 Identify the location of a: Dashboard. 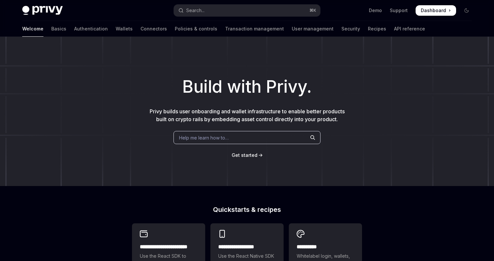
(436, 10).